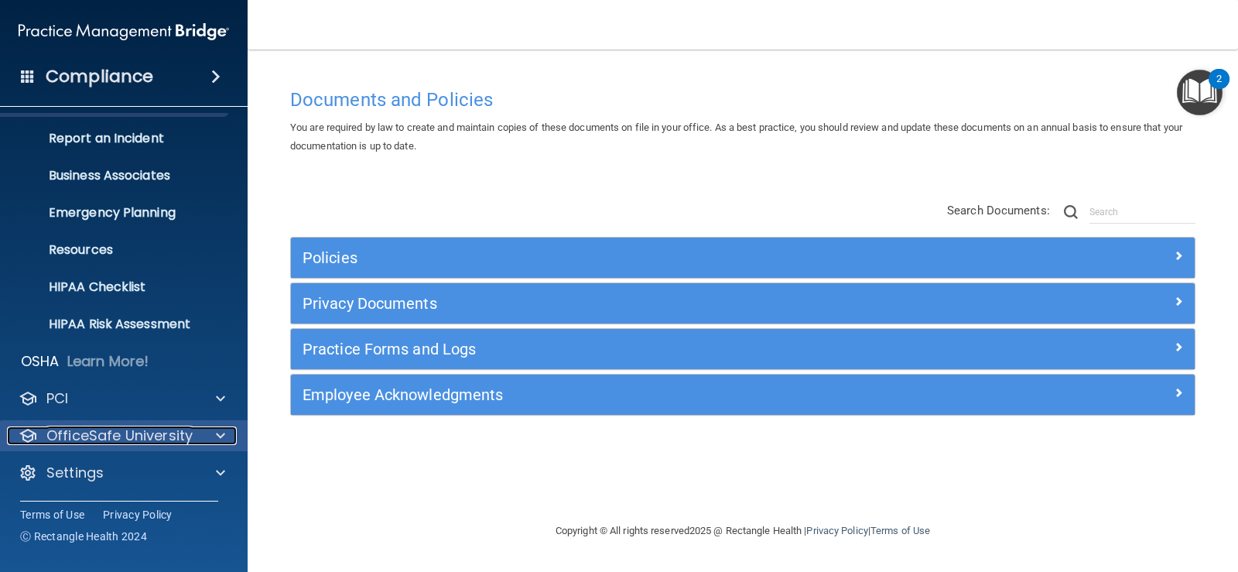  I want to click on p: Emergency Planning, so click(115, 213).